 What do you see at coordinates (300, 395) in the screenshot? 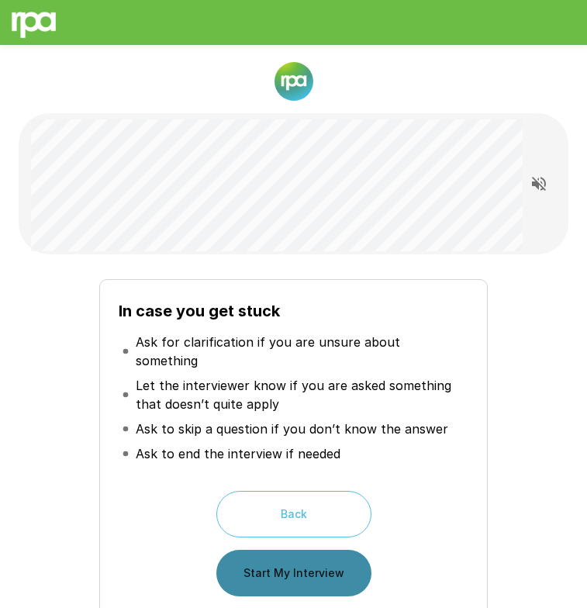
I see `p: Let the interviewer know if you are asked something that doesn’t quite apply` at bounding box center [300, 395].